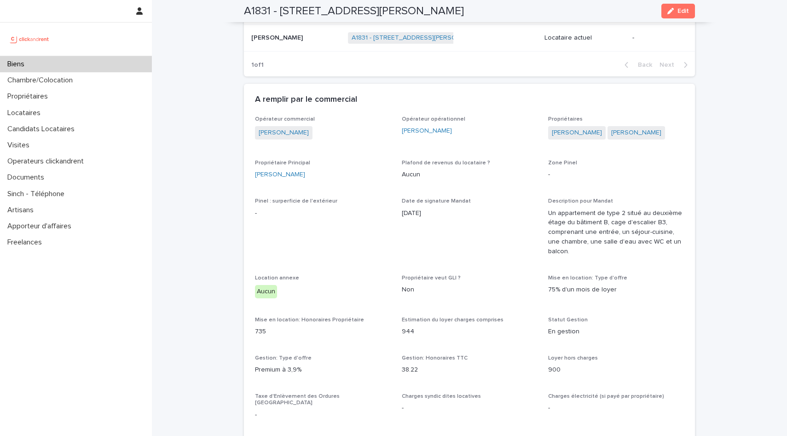 This screenshot has width=787, height=436. What do you see at coordinates (309, 320) in the screenshot?
I see `span: Mise en location: Honoraires Propriétaire` at bounding box center [309, 320].